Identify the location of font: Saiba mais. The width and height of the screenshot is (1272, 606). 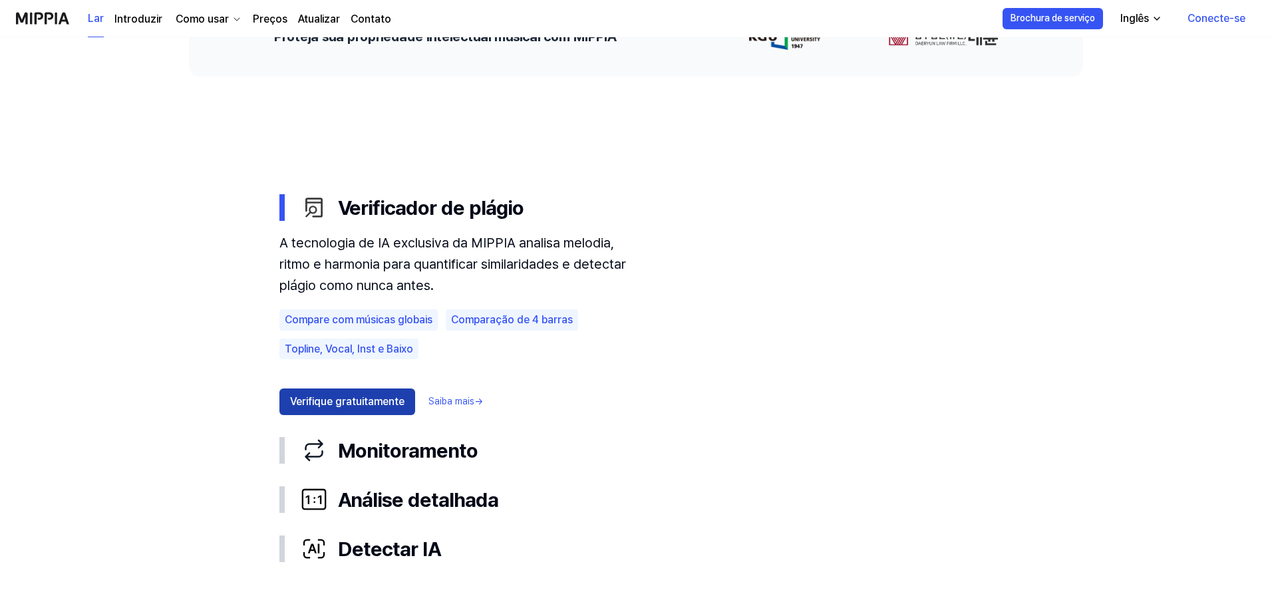
(451, 401).